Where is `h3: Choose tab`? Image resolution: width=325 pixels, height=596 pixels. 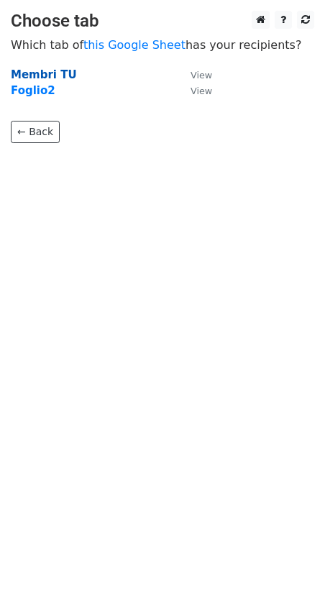
h3: Choose tab is located at coordinates (162, 21).